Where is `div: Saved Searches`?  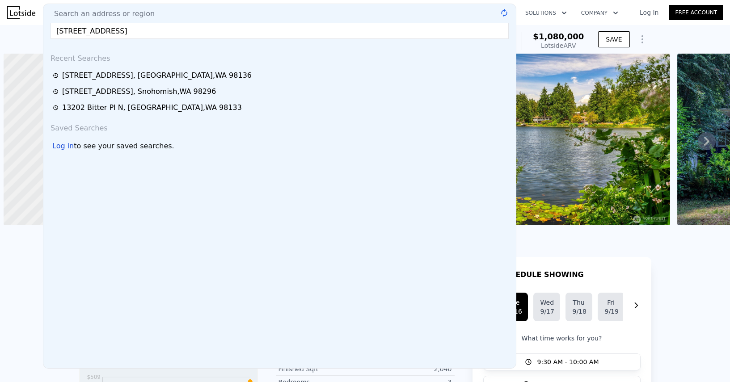
div: Saved Searches is located at coordinates (279, 126).